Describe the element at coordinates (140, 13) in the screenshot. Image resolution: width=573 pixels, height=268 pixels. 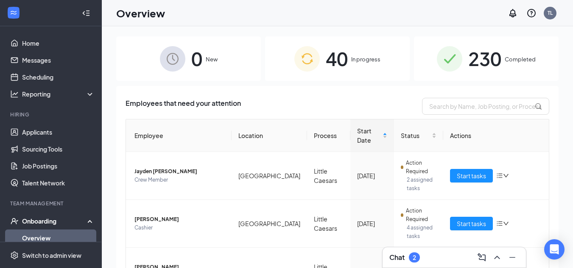
I see `h1: Overview` at that location.